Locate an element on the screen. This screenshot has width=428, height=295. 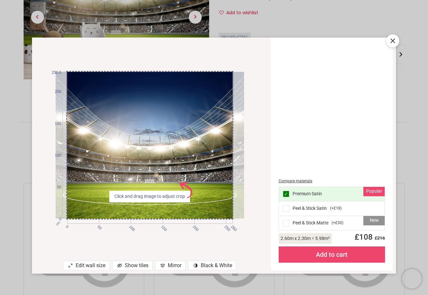
div: 2.60 m x 2.30 m = 5.98 m² is located at coordinates (305, 238).